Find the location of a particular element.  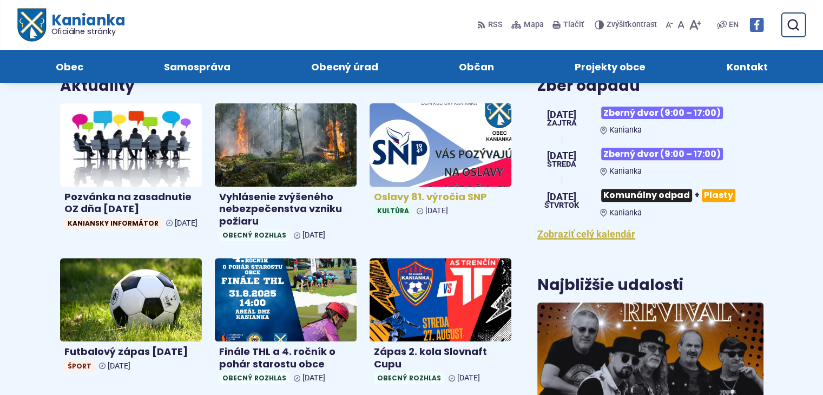

a: Zobraziť celý kalendár is located at coordinates (586, 234).